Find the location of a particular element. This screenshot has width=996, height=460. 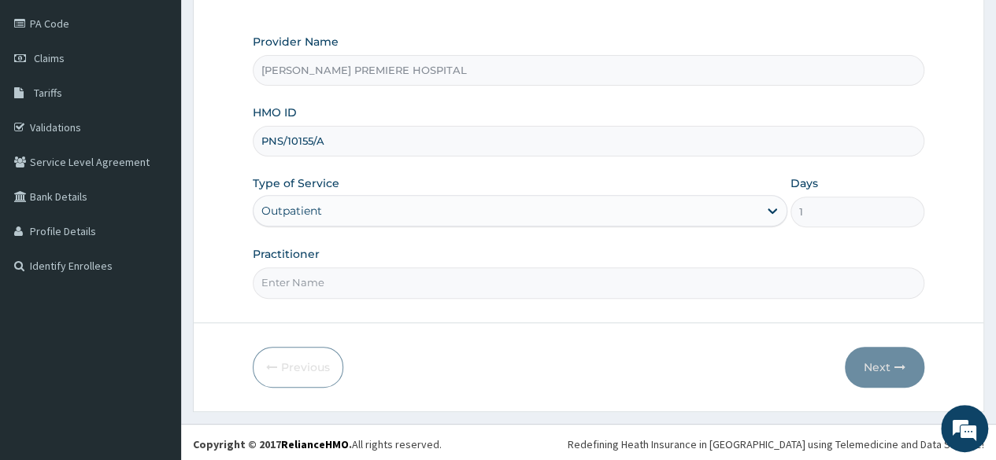

label: Days is located at coordinates (804, 183).